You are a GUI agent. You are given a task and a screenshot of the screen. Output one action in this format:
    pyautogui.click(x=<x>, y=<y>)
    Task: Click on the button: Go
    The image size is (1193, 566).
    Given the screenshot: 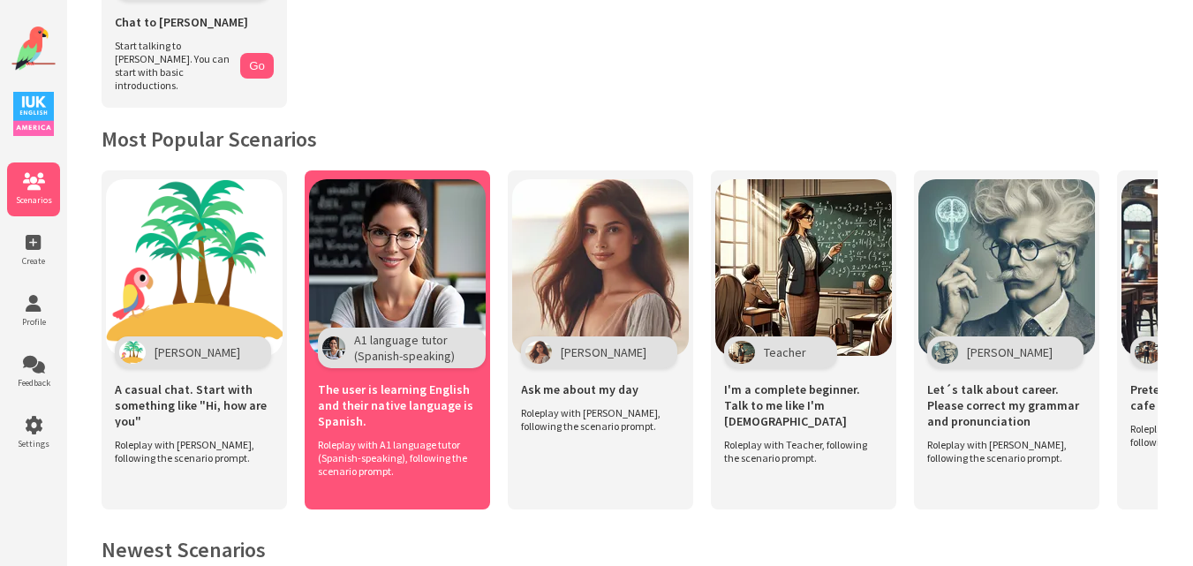 What is the action you would take?
    pyautogui.click(x=257, y=65)
    